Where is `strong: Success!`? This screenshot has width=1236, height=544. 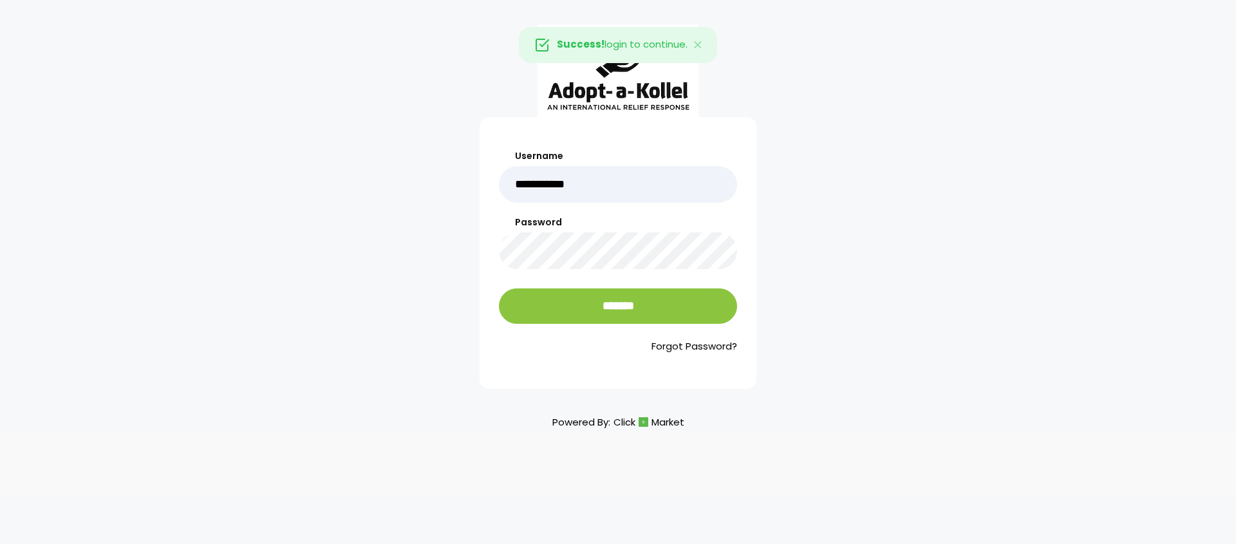
strong: Success! is located at coordinates (581, 44).